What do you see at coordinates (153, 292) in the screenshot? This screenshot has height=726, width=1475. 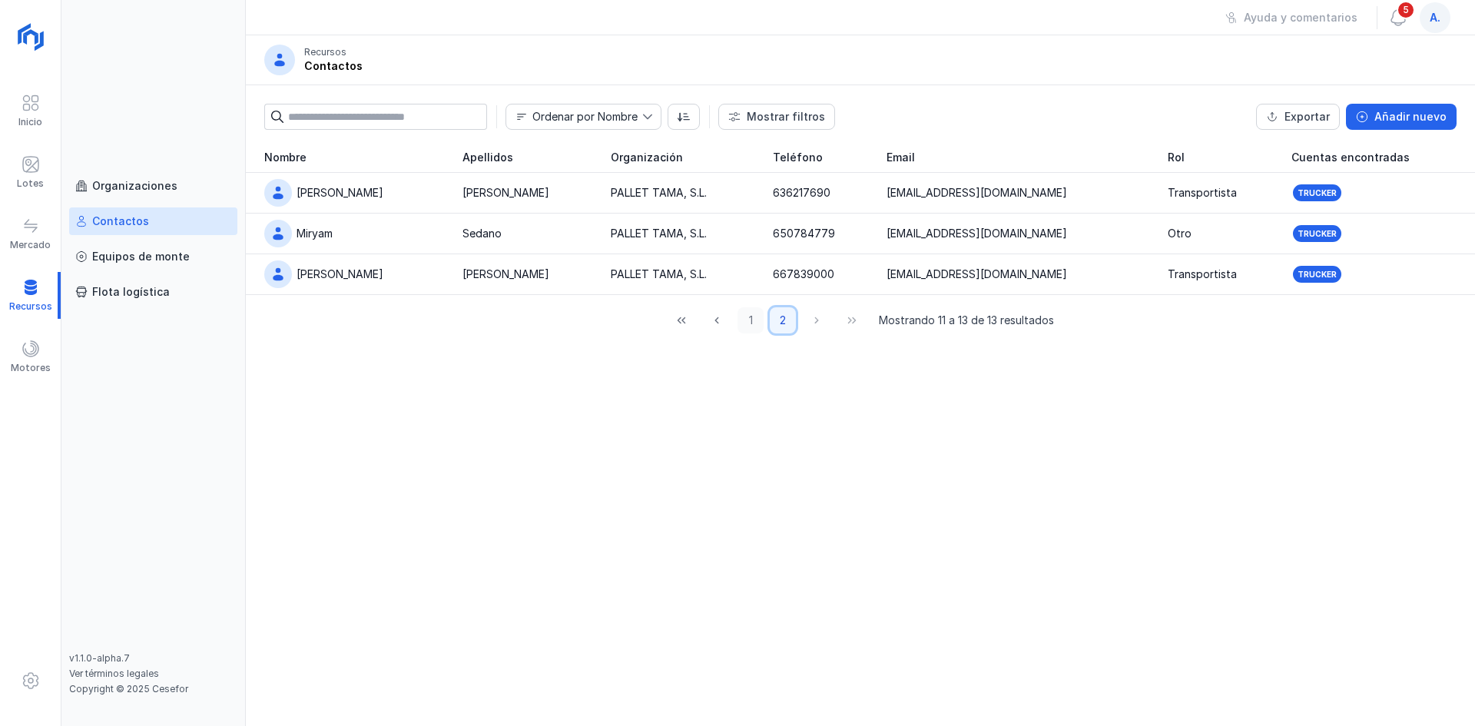 I see `a: Flota logística` at bounding box center [153, 292].